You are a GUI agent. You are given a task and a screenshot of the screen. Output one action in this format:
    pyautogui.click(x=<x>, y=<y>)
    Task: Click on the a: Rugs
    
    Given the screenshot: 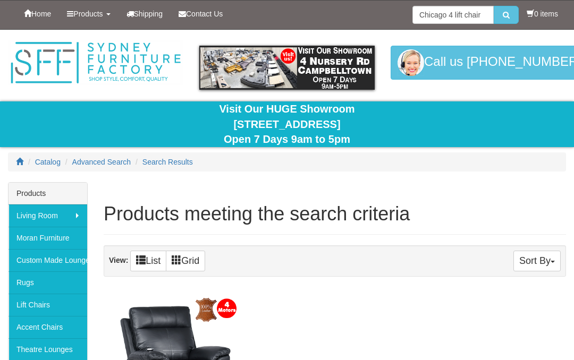 What is the action you would take?
    pyautogui.click(x=48, y=283)
    